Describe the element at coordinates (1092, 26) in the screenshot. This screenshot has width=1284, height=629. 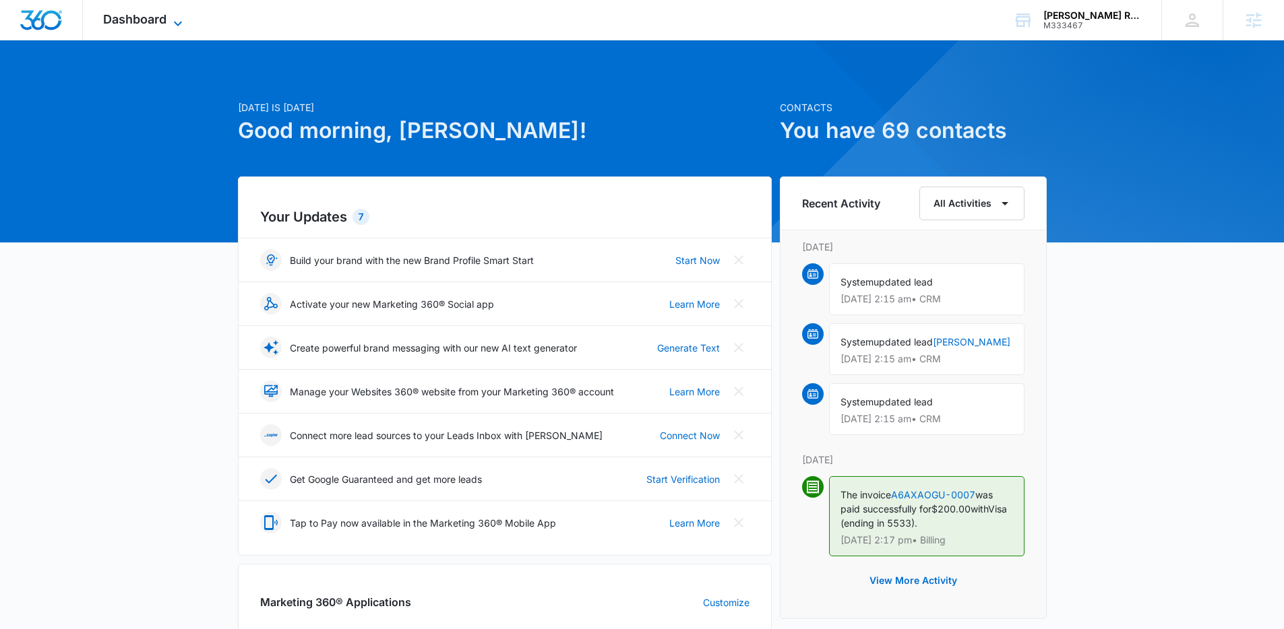
I see `div: account id` at that location.